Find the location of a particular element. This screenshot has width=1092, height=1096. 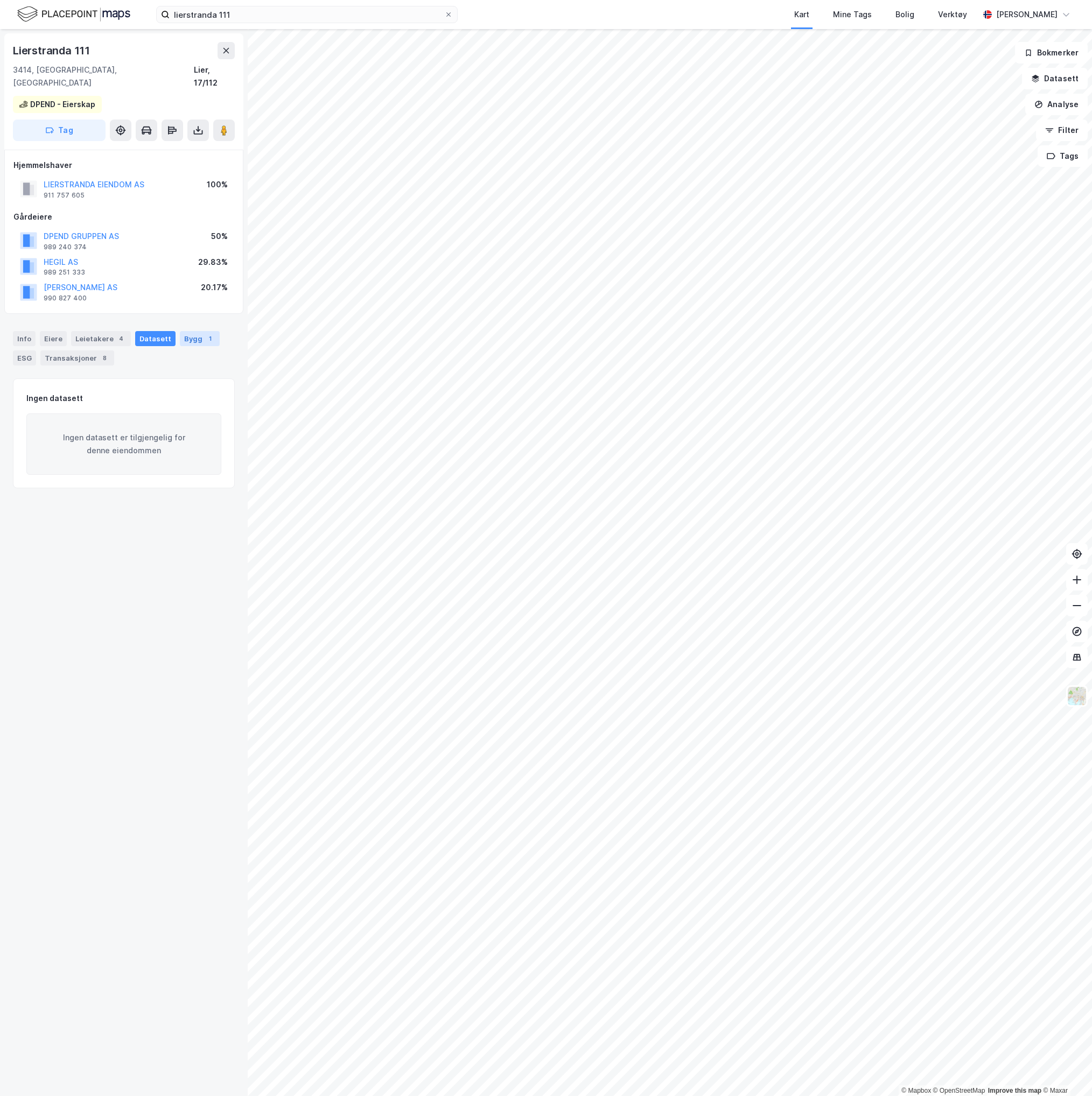

div: Transaksjoner is located at coordinates (77, 358).